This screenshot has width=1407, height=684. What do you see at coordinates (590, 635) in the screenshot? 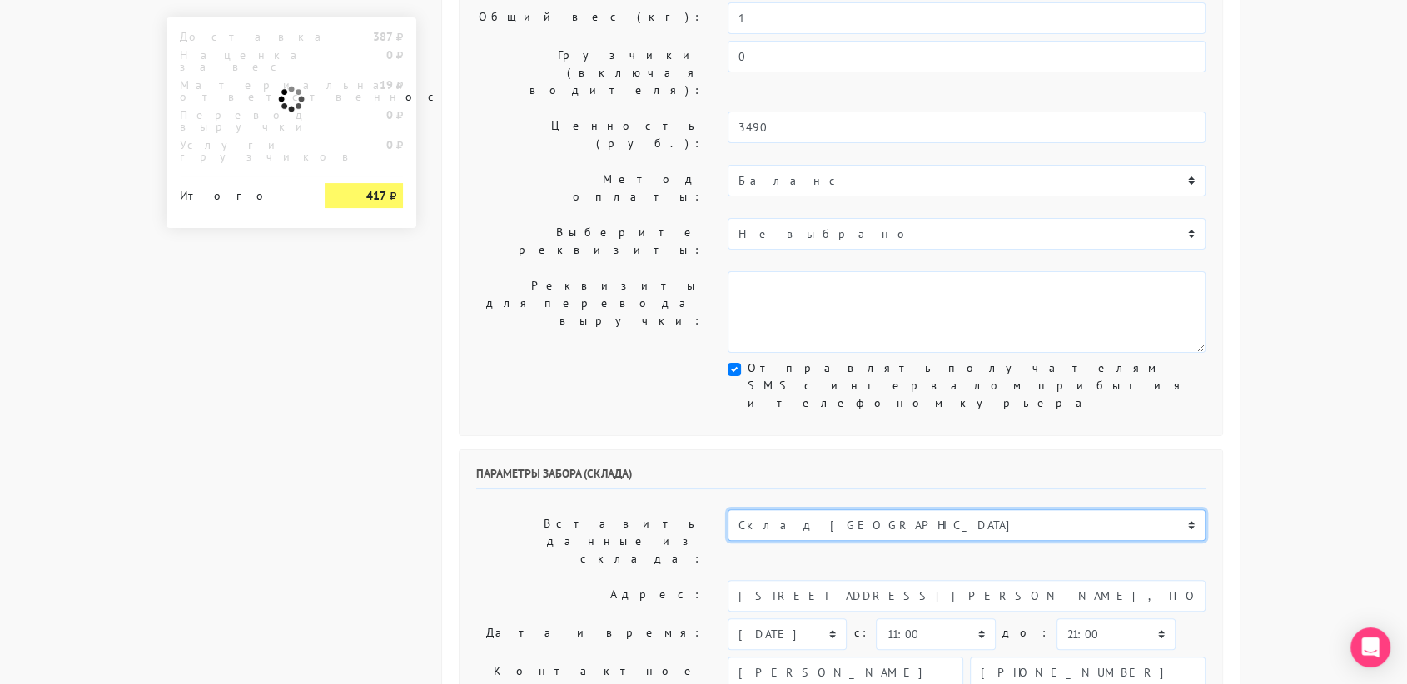
I see `label: Дата и время:` at bounding box center [590, 635].